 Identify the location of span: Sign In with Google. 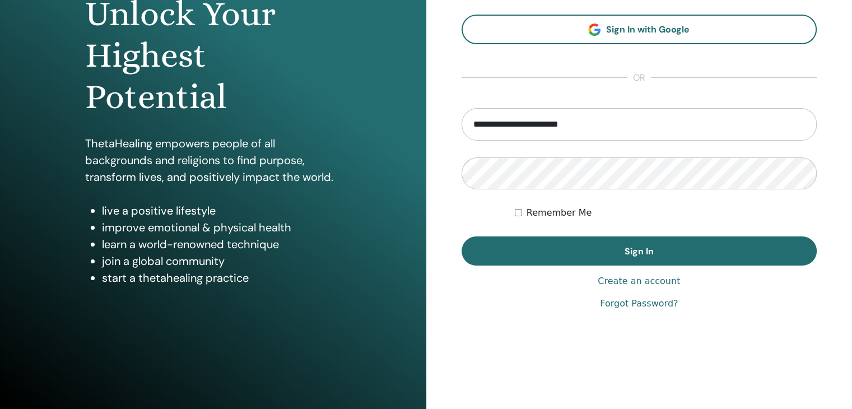
(648, 29).